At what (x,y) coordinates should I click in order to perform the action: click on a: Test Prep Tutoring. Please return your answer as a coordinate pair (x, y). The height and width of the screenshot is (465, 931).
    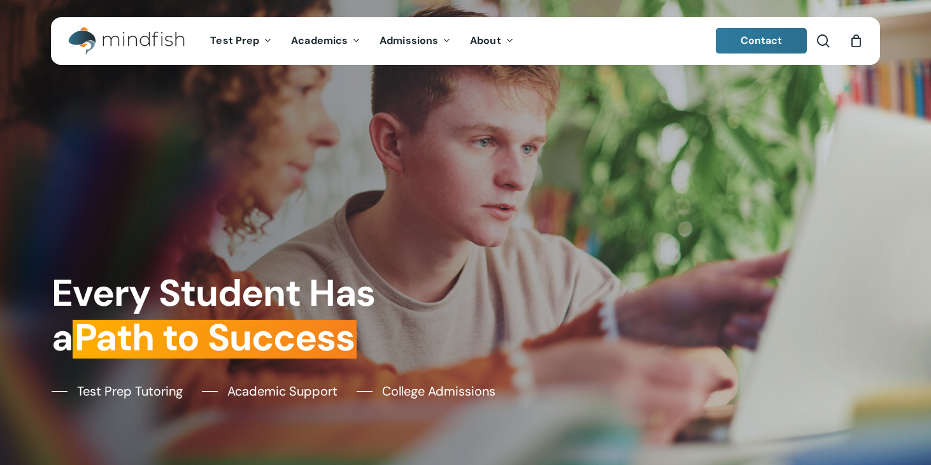
    Looking at the image, I should click on (117, 391).